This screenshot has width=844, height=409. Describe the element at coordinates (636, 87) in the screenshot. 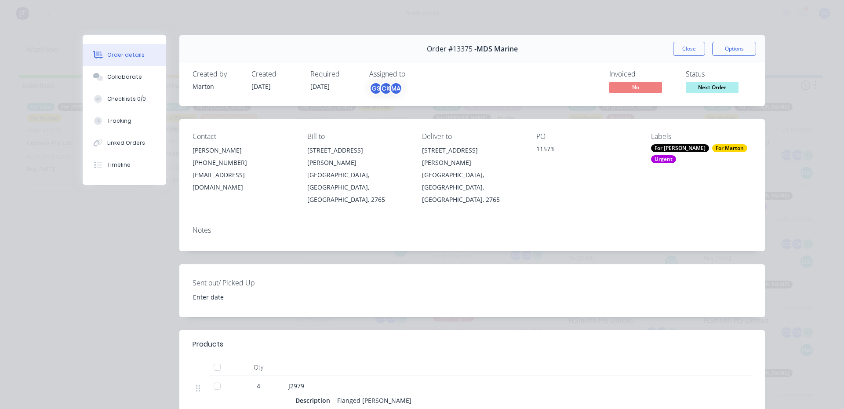

I see `span: No` at that location.